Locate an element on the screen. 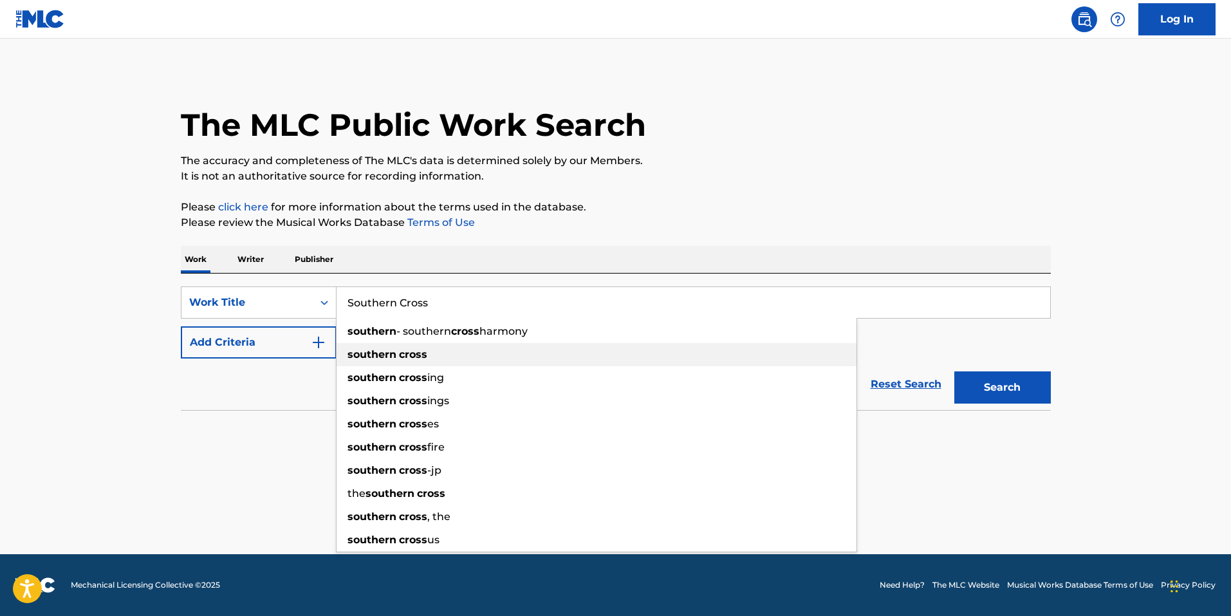  div: Work Title is located at coordinates (247, 302).